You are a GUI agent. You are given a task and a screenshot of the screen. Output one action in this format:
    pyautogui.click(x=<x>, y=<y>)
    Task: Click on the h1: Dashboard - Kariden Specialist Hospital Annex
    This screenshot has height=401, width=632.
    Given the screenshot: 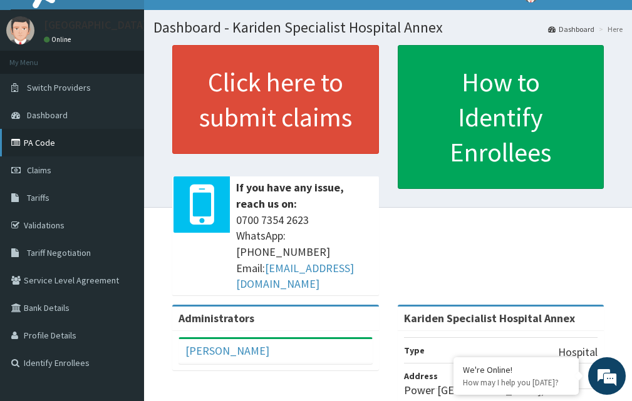 What is the action you would take?
    pyautogui.click(x=387, y=28)
    